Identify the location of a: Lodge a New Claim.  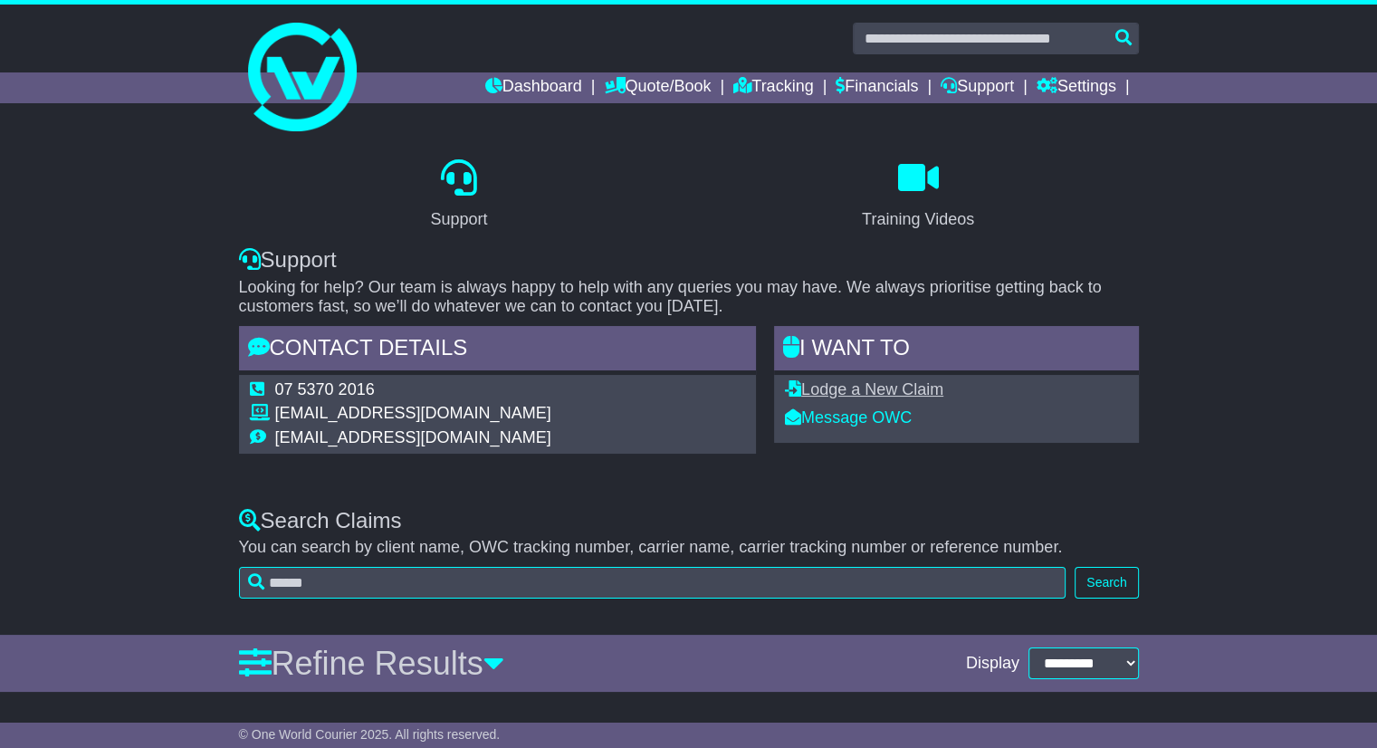
(864, 389).